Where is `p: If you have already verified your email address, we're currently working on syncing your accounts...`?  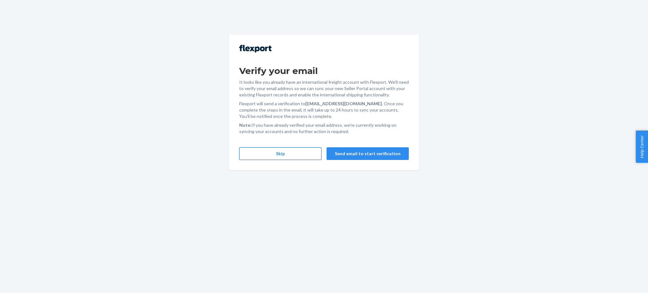 p: If you have already verified your email address, we're currently working on syncing your accounts... is located at coordinates (324, 129).